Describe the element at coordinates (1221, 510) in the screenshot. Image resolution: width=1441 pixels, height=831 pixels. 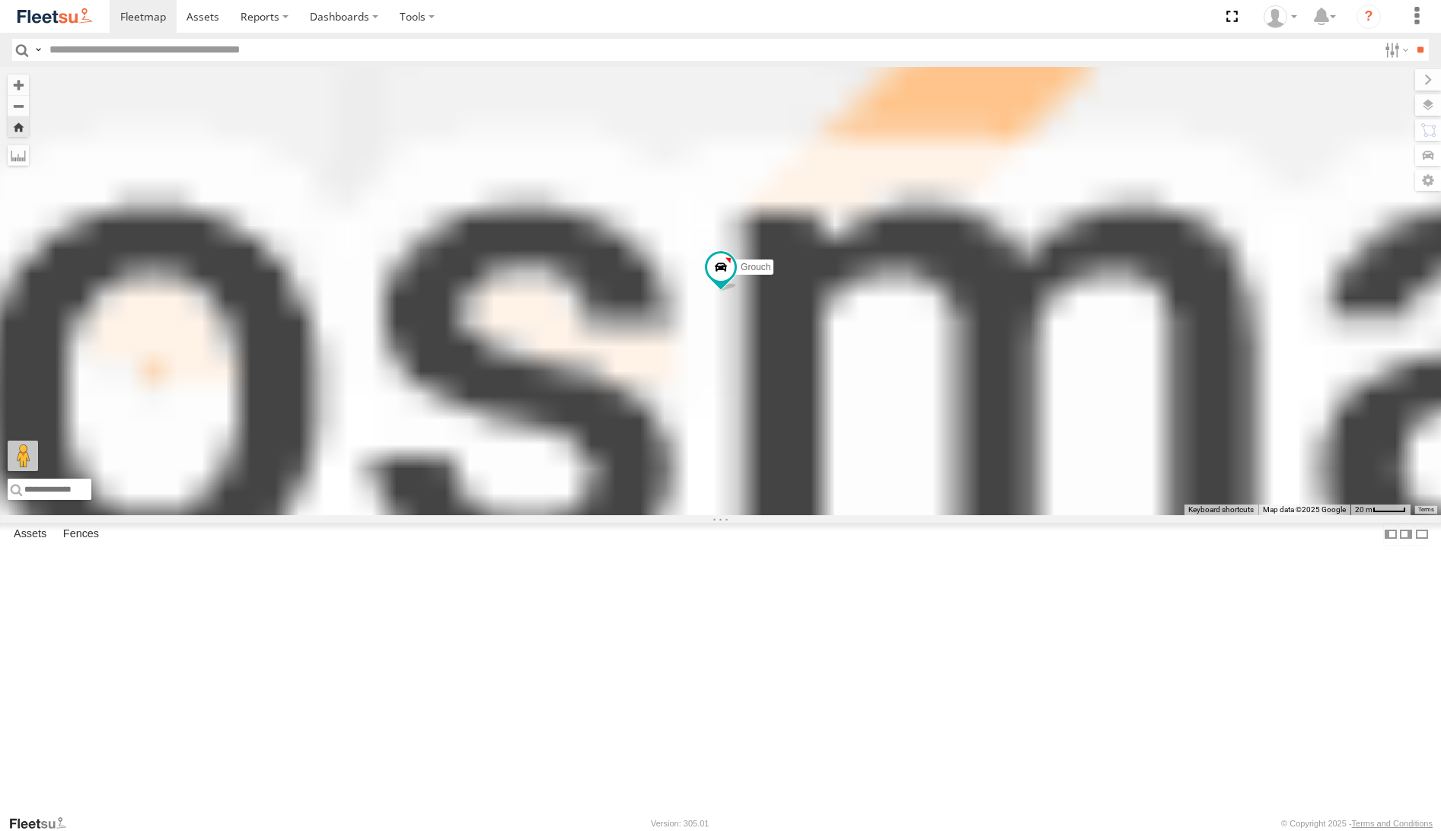
I see `button: Keyboard shortcuts` at that location.